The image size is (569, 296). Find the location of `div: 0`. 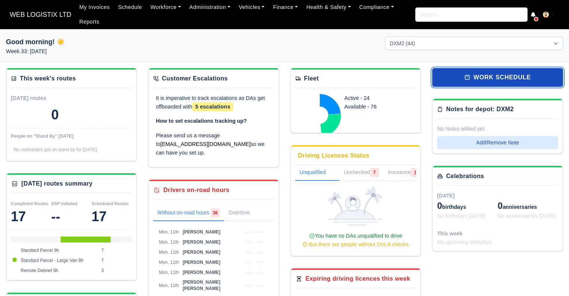

div: 0 is located at coordinates (55, 115).